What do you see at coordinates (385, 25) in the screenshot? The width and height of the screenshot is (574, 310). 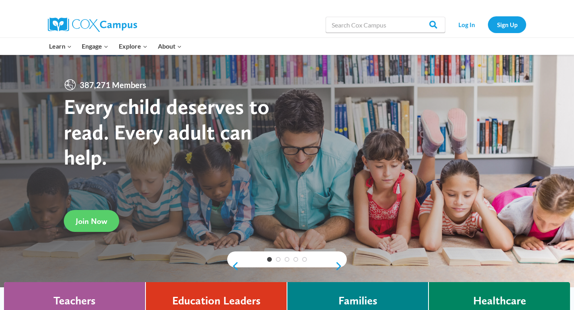 I see `input: Search Cox Campus` at bounding box center [385, 25].